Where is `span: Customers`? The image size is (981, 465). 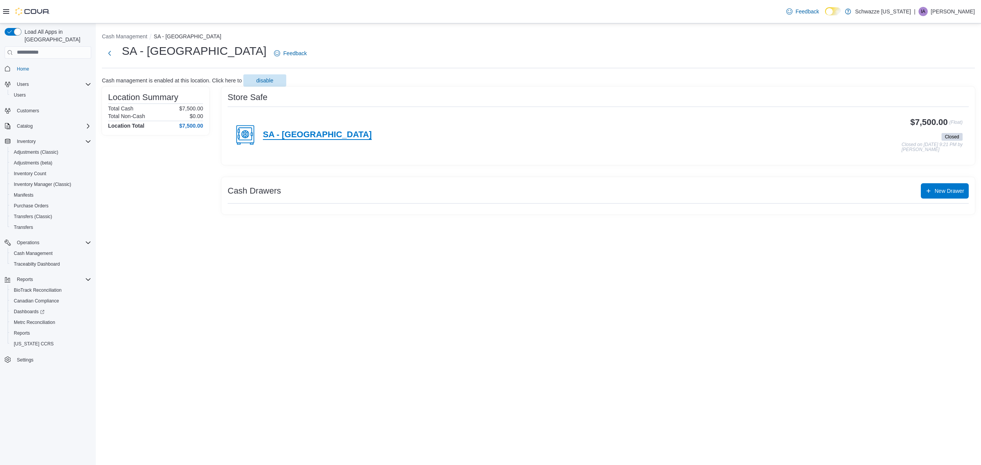 span: Customers is located at coordinates (52, 110).